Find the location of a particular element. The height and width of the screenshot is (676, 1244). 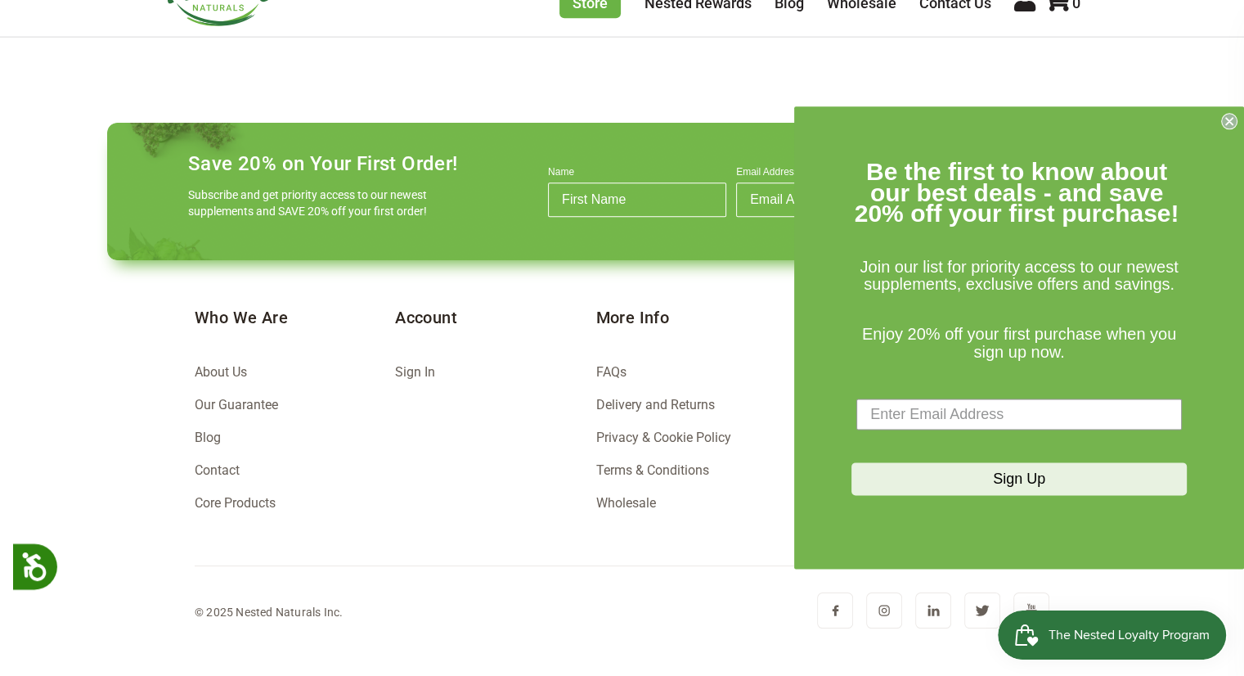

a: Contact is located at coordinates (217, 469).